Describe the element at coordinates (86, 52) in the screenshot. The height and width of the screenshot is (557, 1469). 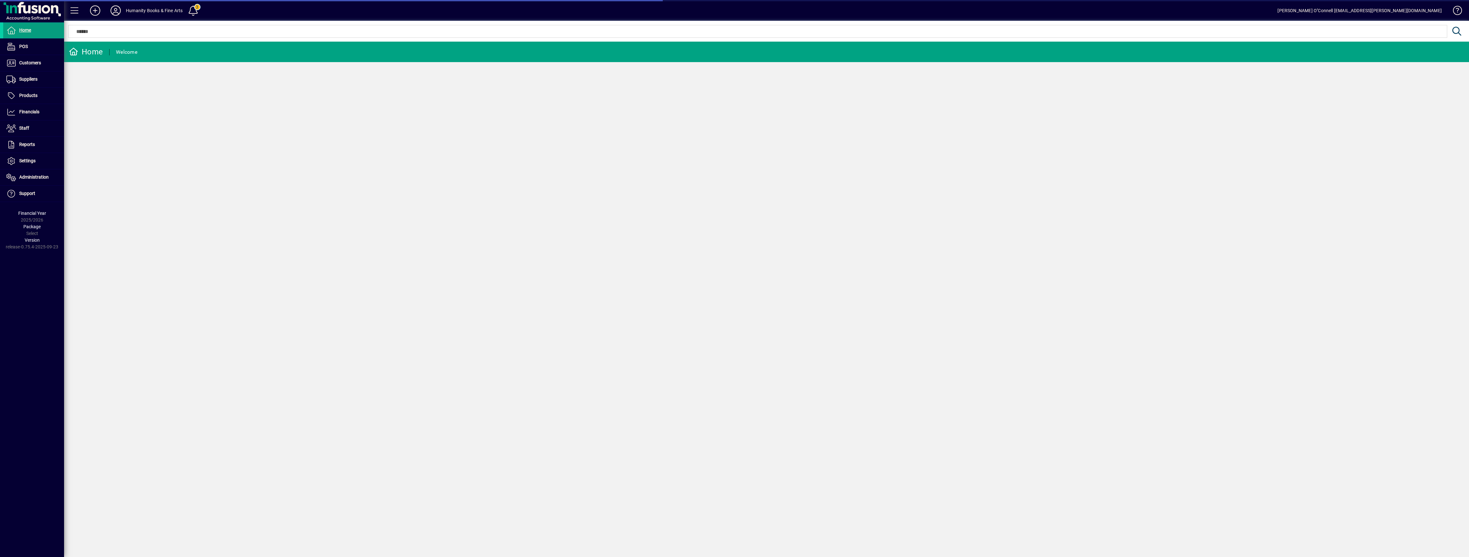
I see `div: Home` at that location.